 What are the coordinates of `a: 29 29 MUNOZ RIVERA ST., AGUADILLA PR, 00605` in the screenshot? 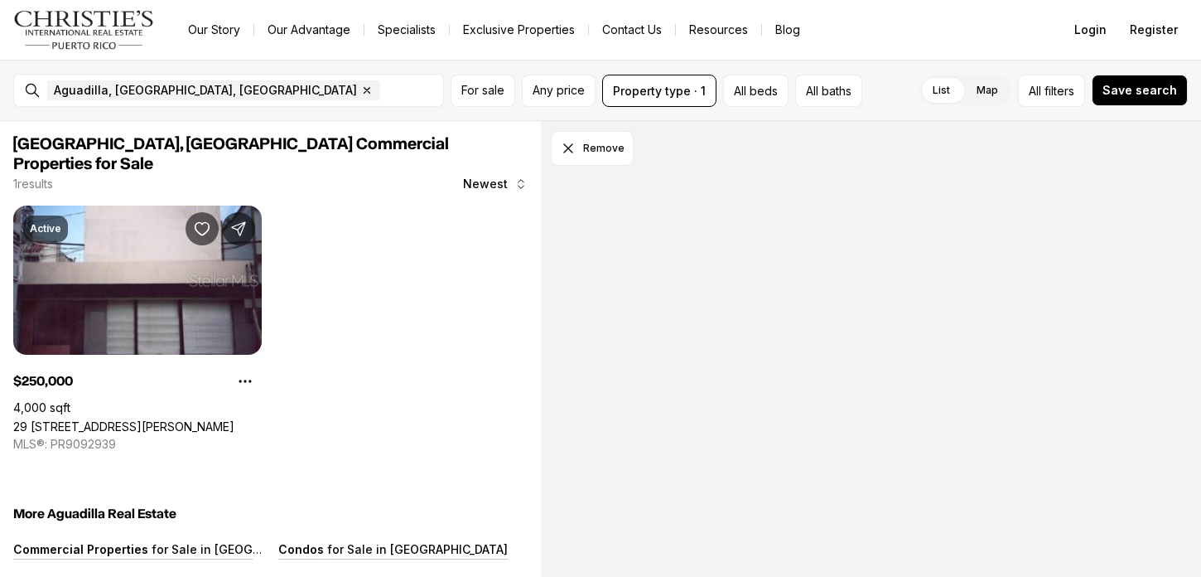 It's located at (123, 426).